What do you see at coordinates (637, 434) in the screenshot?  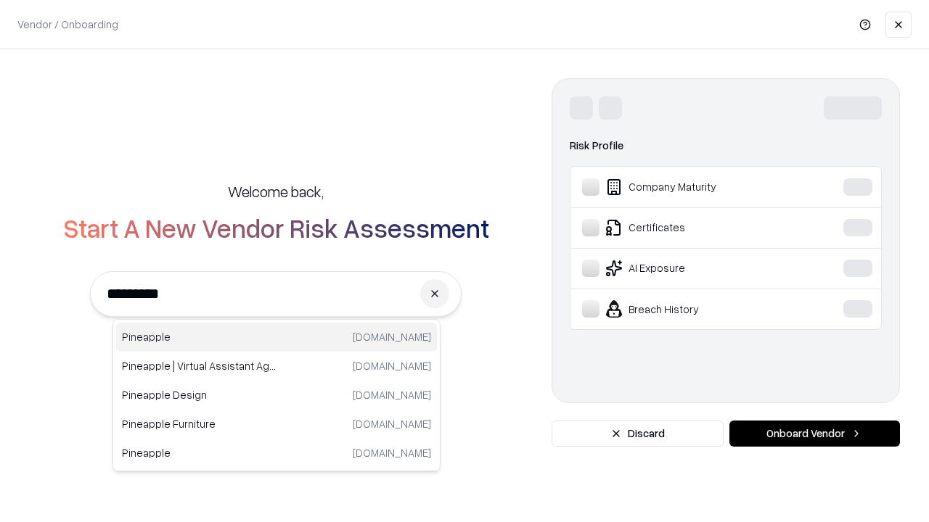 I see `button: Discard` at bounding box center [637, 434].